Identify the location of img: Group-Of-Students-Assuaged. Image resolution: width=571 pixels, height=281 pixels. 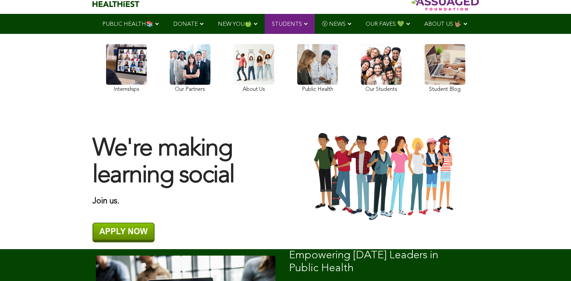
(385, 176).